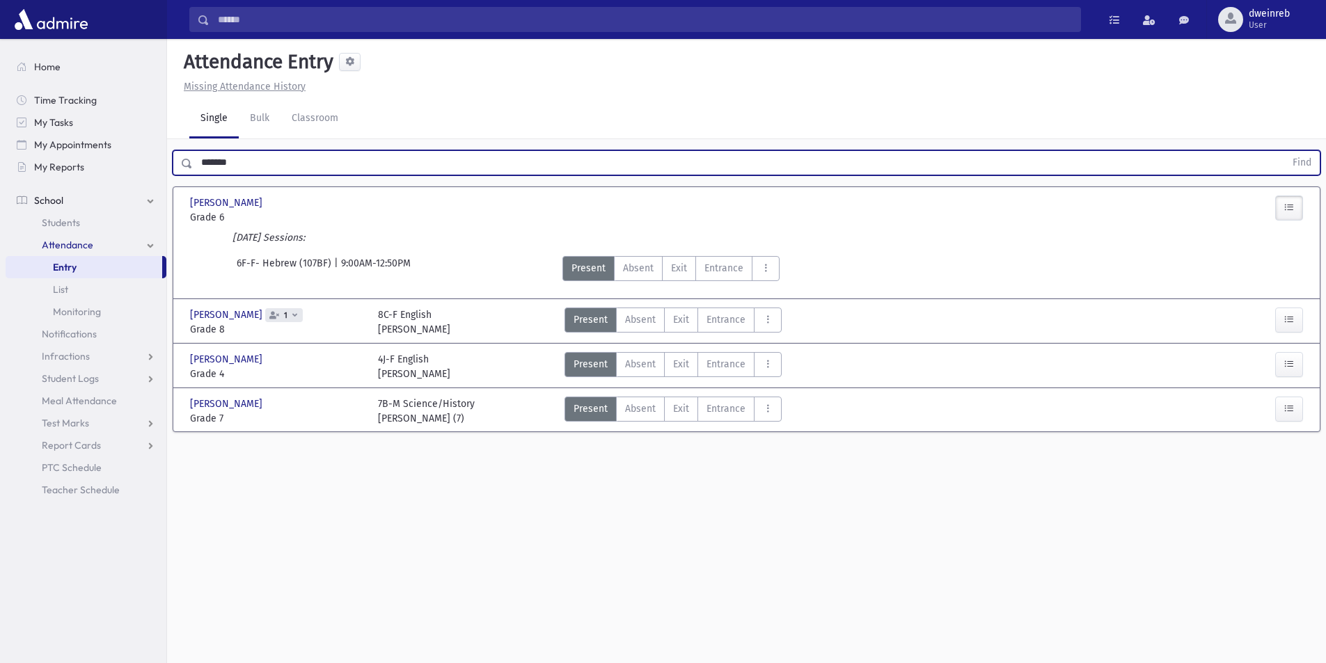 This screenshot has width=1326, height=663. I want to click on a: Bulk, so click(260, 119).